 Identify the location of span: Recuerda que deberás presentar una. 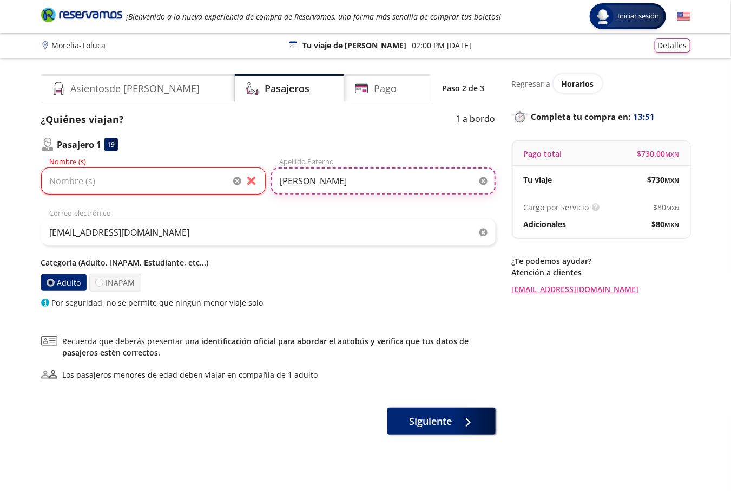
(279, 347).